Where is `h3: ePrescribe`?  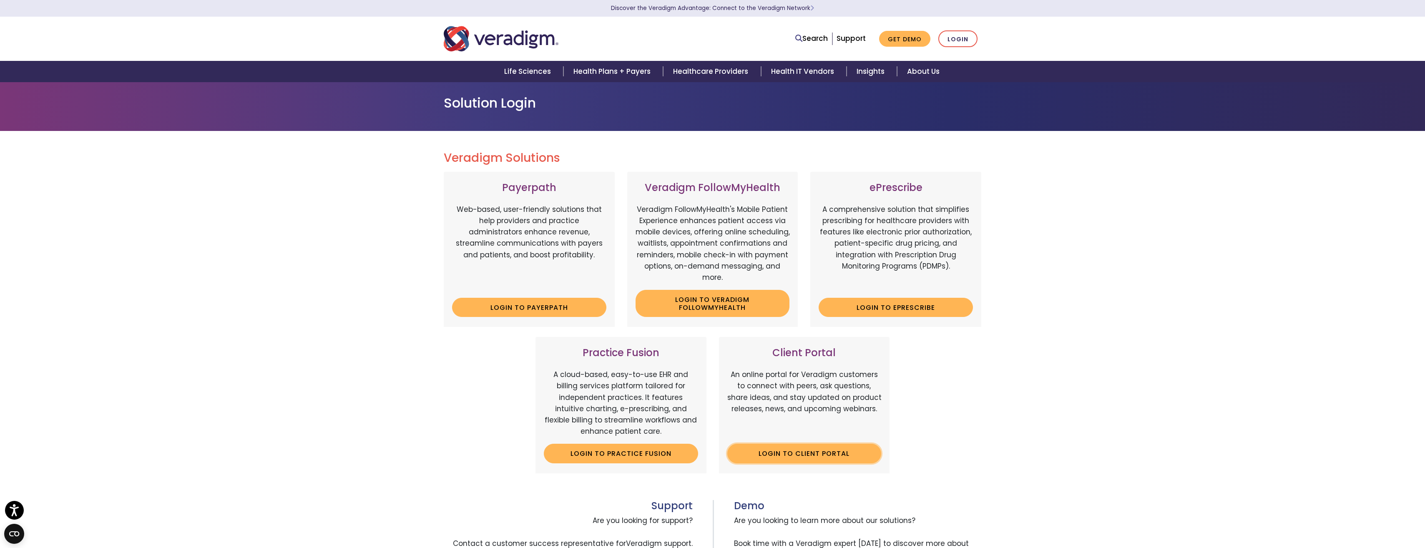 h3: ePrescribe is located at coordinates (896, 188).